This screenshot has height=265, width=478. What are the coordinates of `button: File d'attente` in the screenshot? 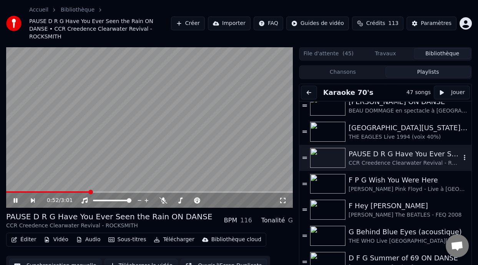 It's located at (328, 53).